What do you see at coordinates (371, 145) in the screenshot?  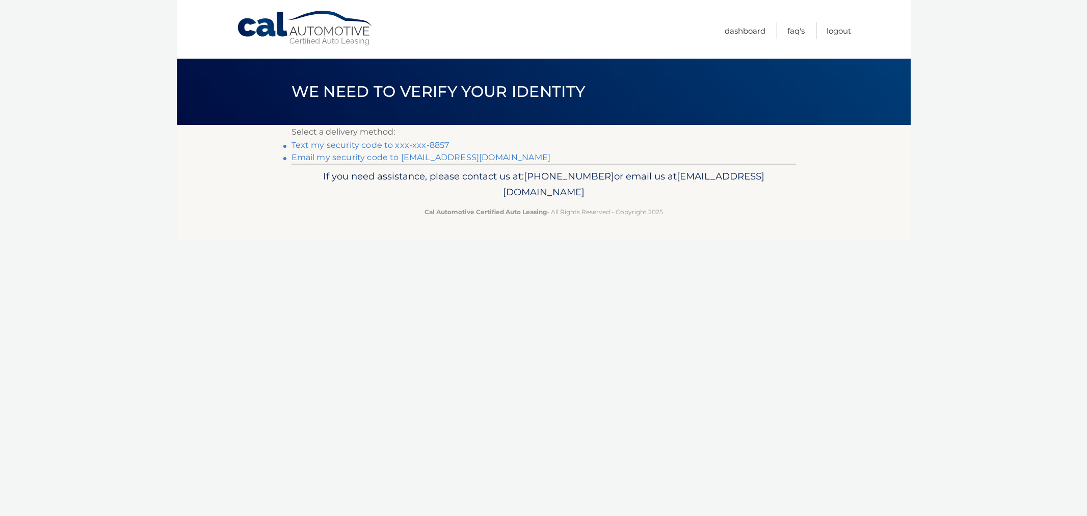 I see `a: Text my security code to xxx-xxx-8857` at bounding box center [371, 145].